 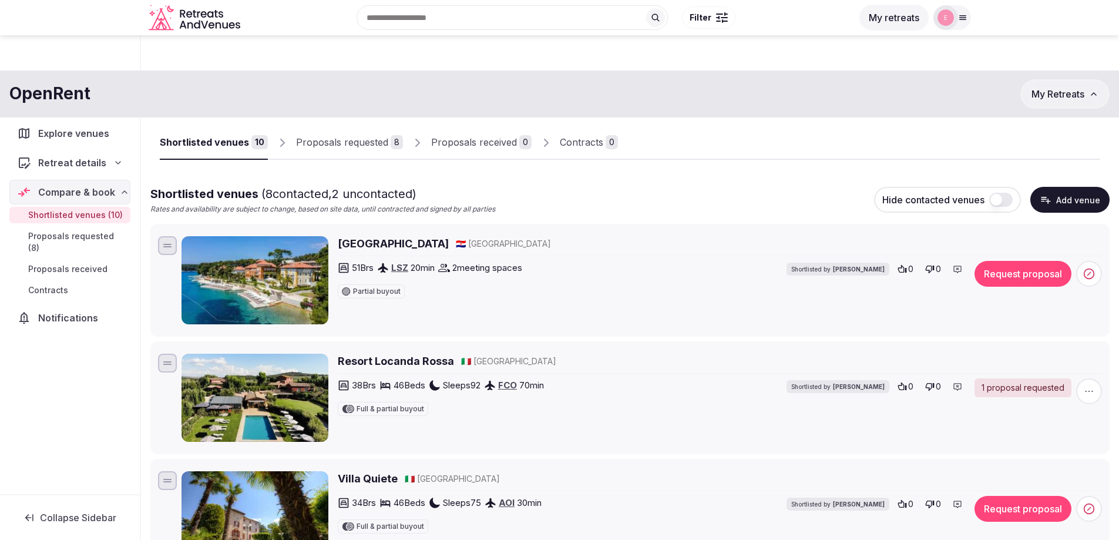 I want to click on button: My Retreats, so click(x=1065, y=94).